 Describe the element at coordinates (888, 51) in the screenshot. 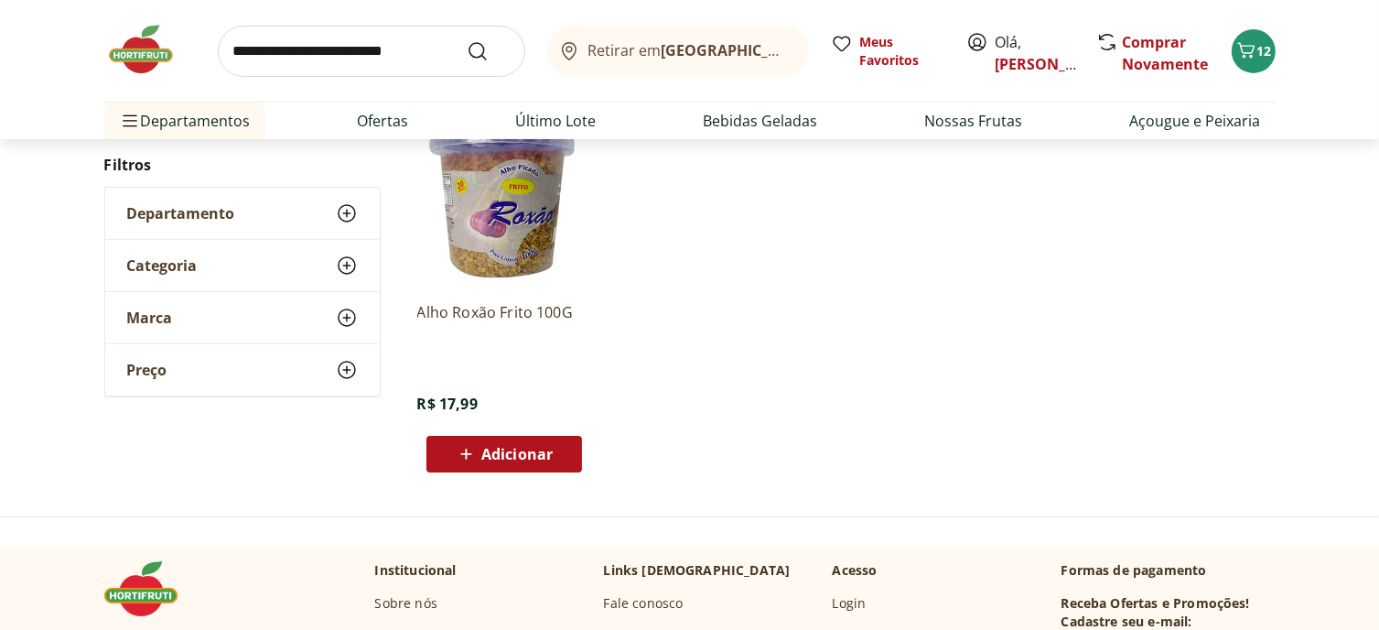

I see `a: Meus Favoritos` at that location.